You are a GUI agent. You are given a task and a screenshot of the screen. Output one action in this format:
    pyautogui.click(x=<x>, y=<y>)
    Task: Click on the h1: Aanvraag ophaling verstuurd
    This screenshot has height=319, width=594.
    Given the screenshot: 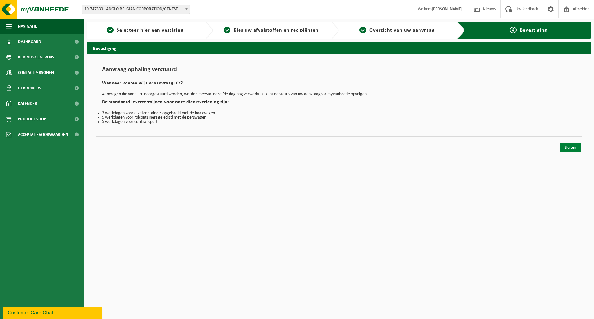 What is the action you would take?
    pyautogui.click(x=339, y=71)
    